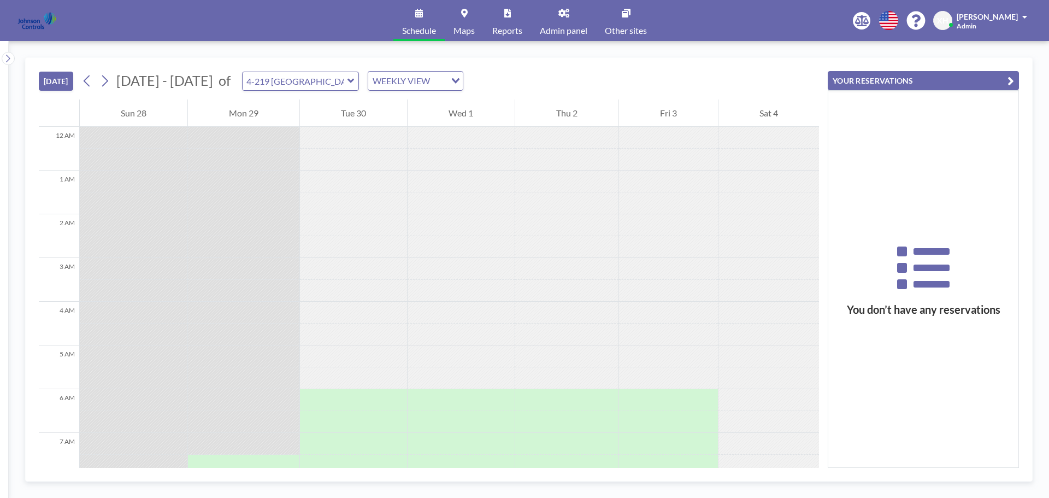 This screenshot has width=1049, height=498. What do you see at coordinates (59, 367) in the screenshot?
I see `div: 5 AM` at bounding box center [59, 367].